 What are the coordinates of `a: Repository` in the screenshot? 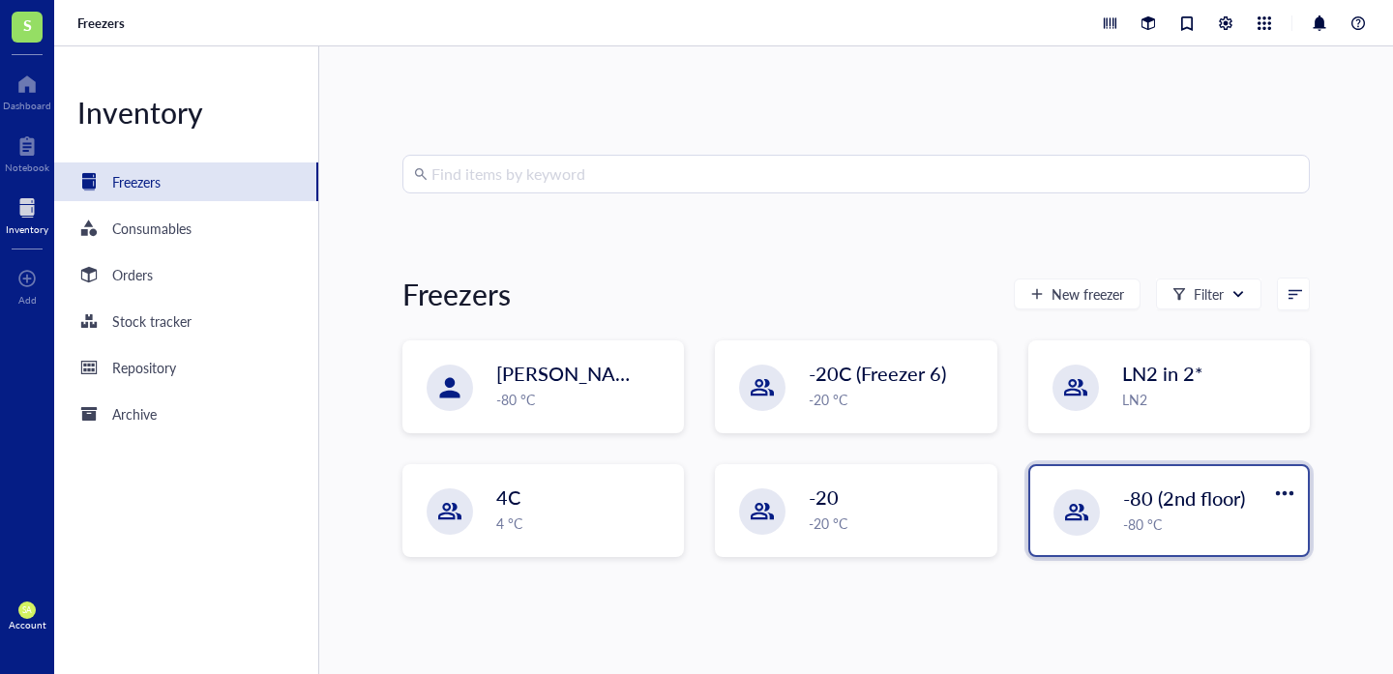 It's located at (186, 368).